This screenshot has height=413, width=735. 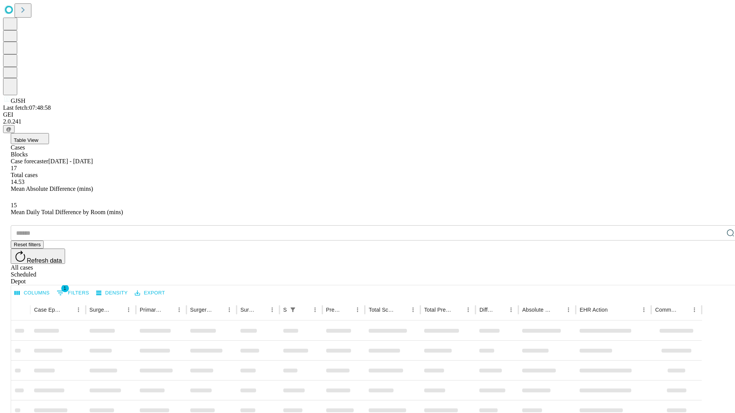 I want to click on div: Total Predicted Duration, so click(x=438, y=310).